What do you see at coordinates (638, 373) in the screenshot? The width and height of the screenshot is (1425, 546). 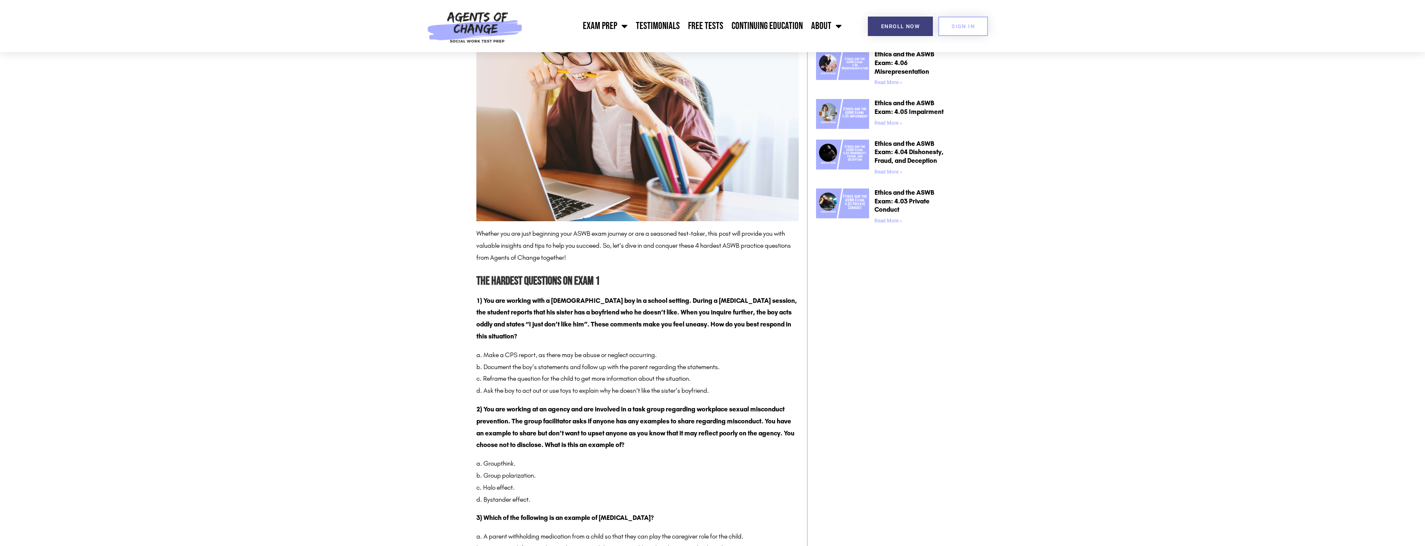 I see `p: a. Make a CPS report, as there may be abuse or neglect occurring. b. Document the boy’s statement...` at bounding box center [638, 373].